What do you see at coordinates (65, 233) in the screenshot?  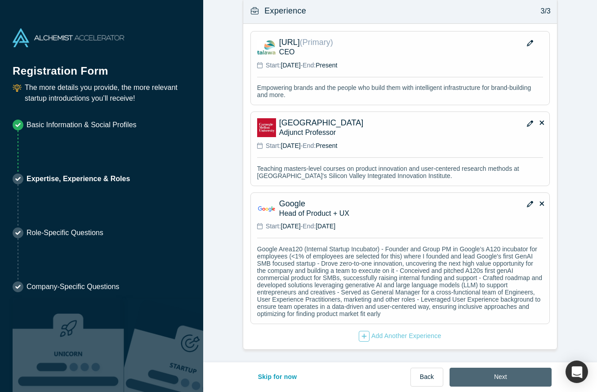 I see `p: Role-Specific Questions` at bounding box center [65, 233].